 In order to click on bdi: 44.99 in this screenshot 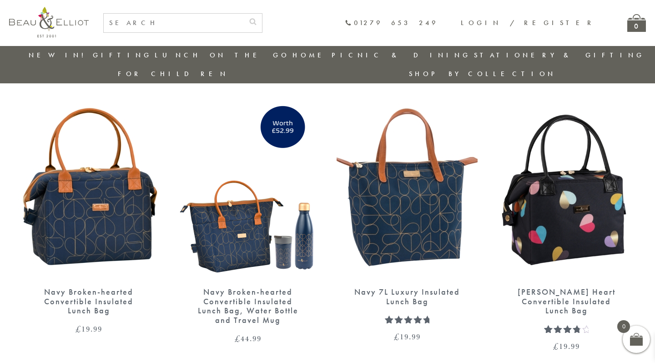, I will do `click(248, 338)`.